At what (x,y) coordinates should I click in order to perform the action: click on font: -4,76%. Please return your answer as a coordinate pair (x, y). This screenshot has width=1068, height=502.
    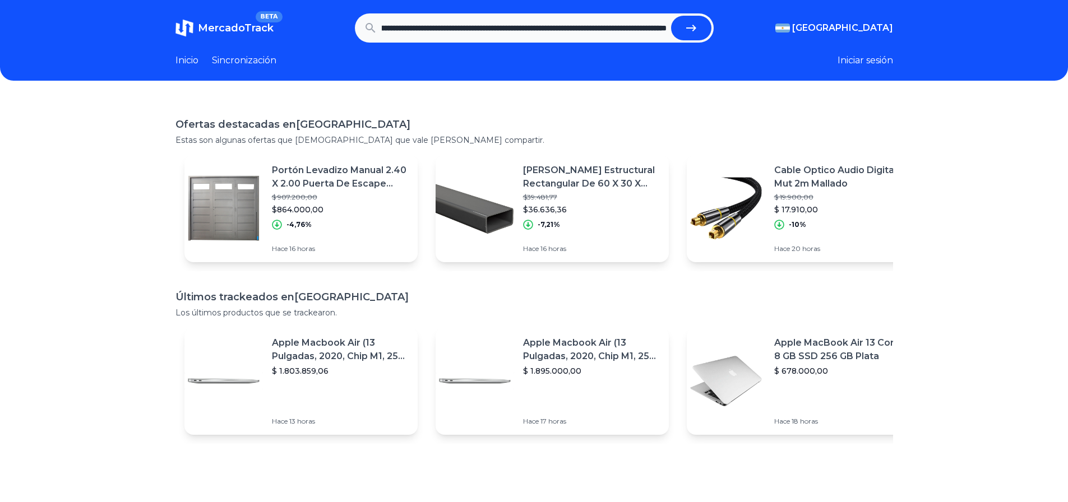
    Looking at the image, I should click on (299, 224).